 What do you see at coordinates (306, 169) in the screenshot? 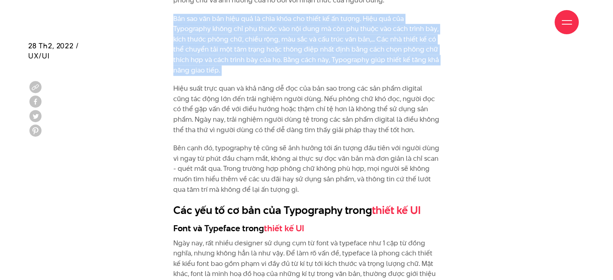
I see `p: Bên cạnh đó, typography tệ cũng sẽ ảnh hưởng tới ấn tượng đầu tiên với người dùng vì ngay từ phút...` at bounding box center [306, 169].